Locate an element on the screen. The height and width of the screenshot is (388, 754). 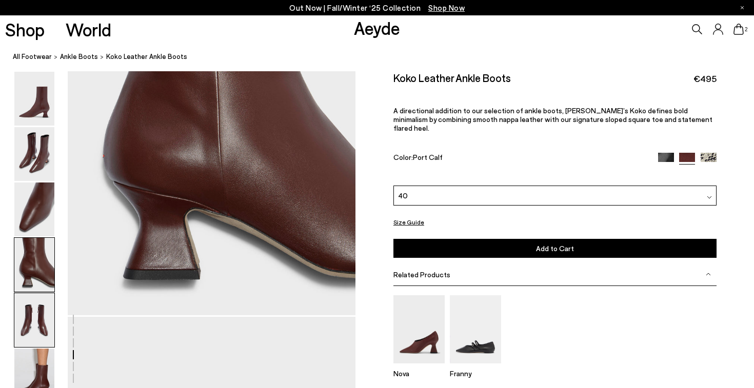
img: Nova Leather Pointed Pumps is located at coordinates (419, 329).